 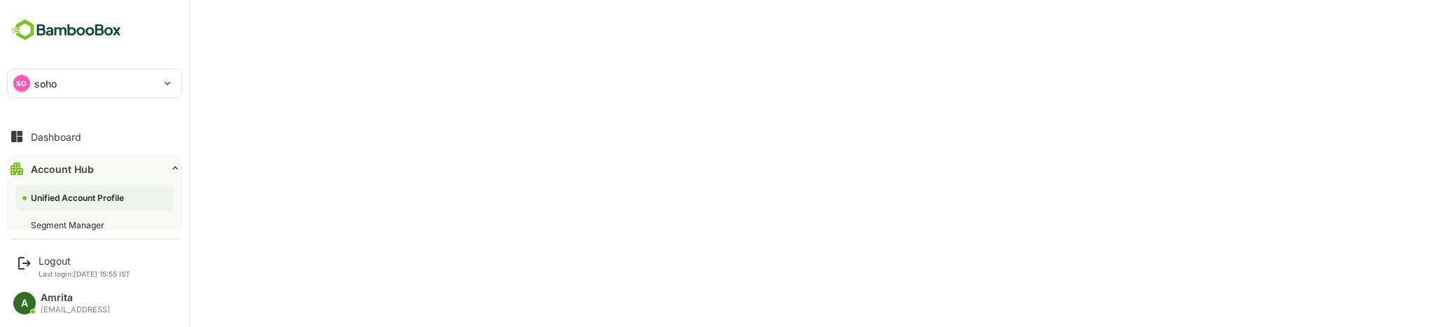 What do you see at coordinates (56, 137) in the screenshot?
I see `div: Dashboard` at bounding box center [56, 137].